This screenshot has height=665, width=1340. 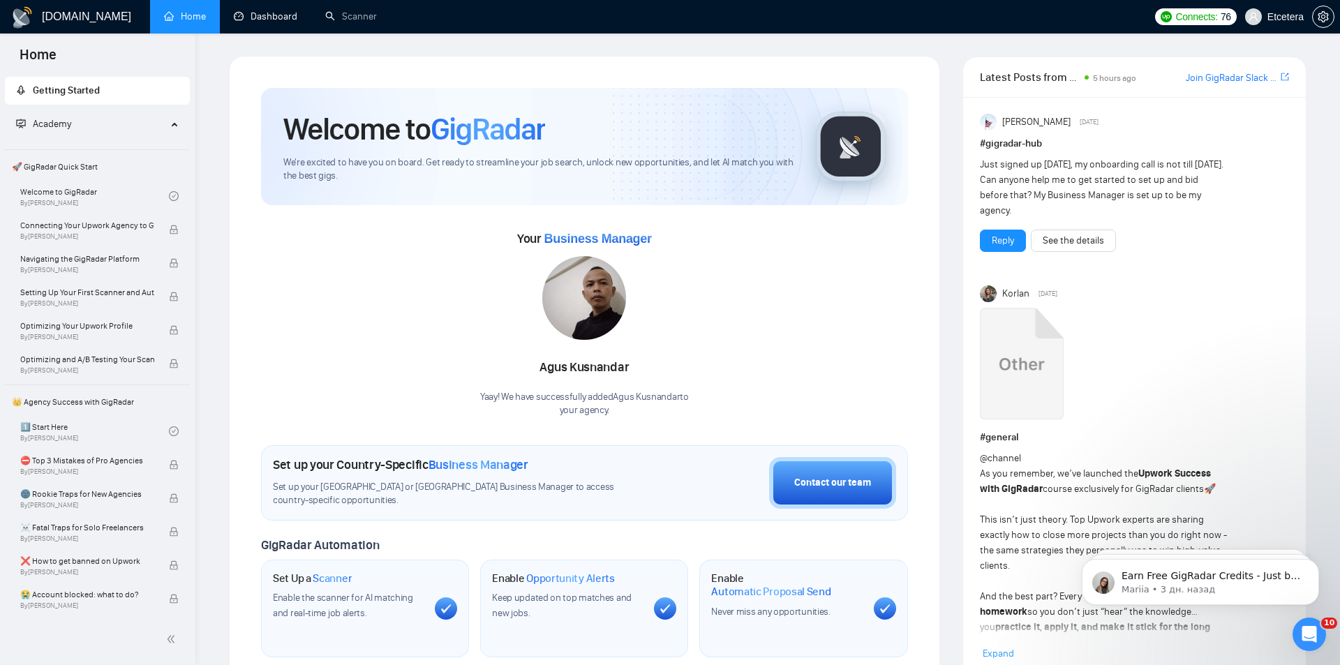 I want to click on span: Optimizing and A/B Testing Your Scanner for Better Results, so click(x=87, y=360).